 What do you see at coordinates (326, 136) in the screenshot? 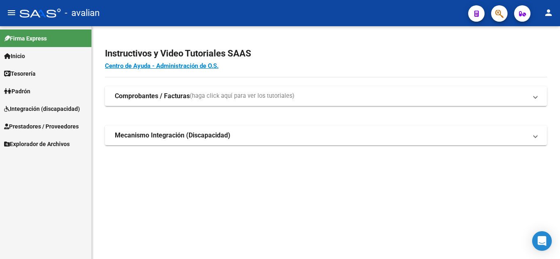
I see `mat-expansion-panel-header: Mecanismo Integración (Discapacidad)` at bounding box center [326, 136].